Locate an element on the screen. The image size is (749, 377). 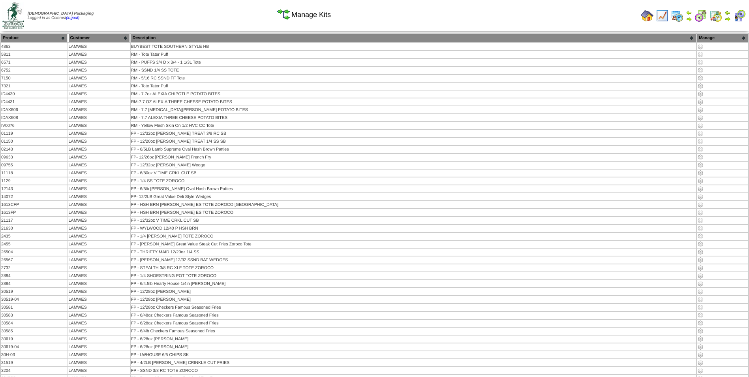
span: Manage Kits is located at coordinates (311, 15).